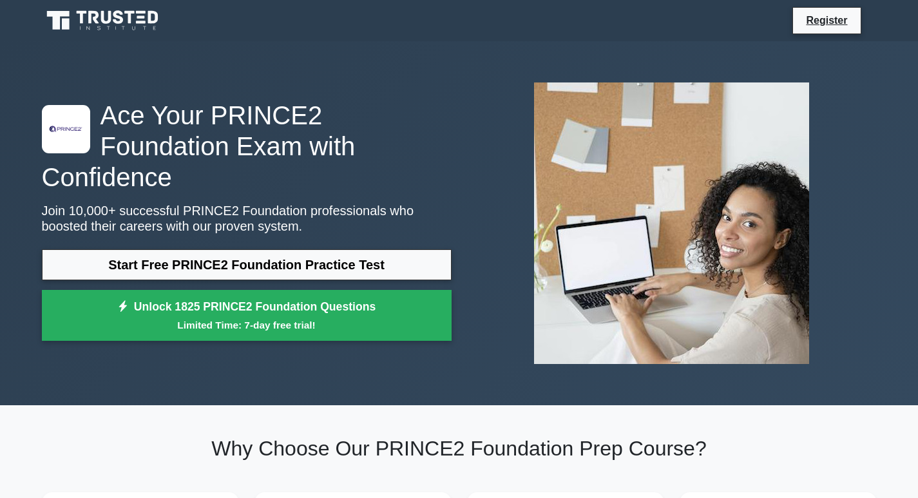 This screenshot has width=918, height=498. What do you see at coordinates (826, 20) in the screenshot?
I see `a: Register` at bounding box center [826, 20].